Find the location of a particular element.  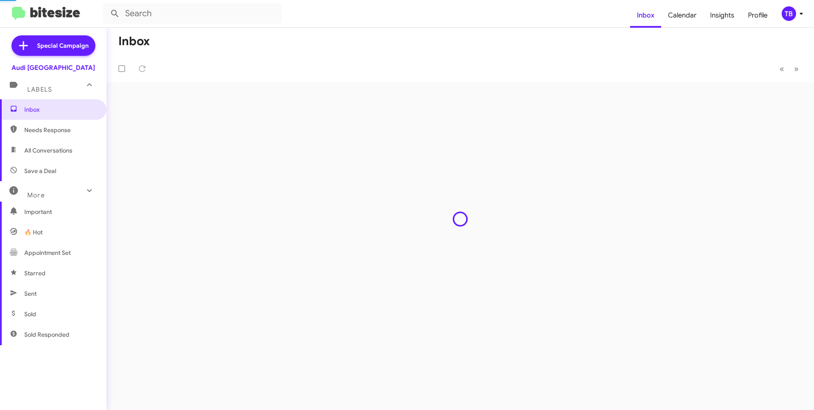

span: More is located at coordinates (36, 195).